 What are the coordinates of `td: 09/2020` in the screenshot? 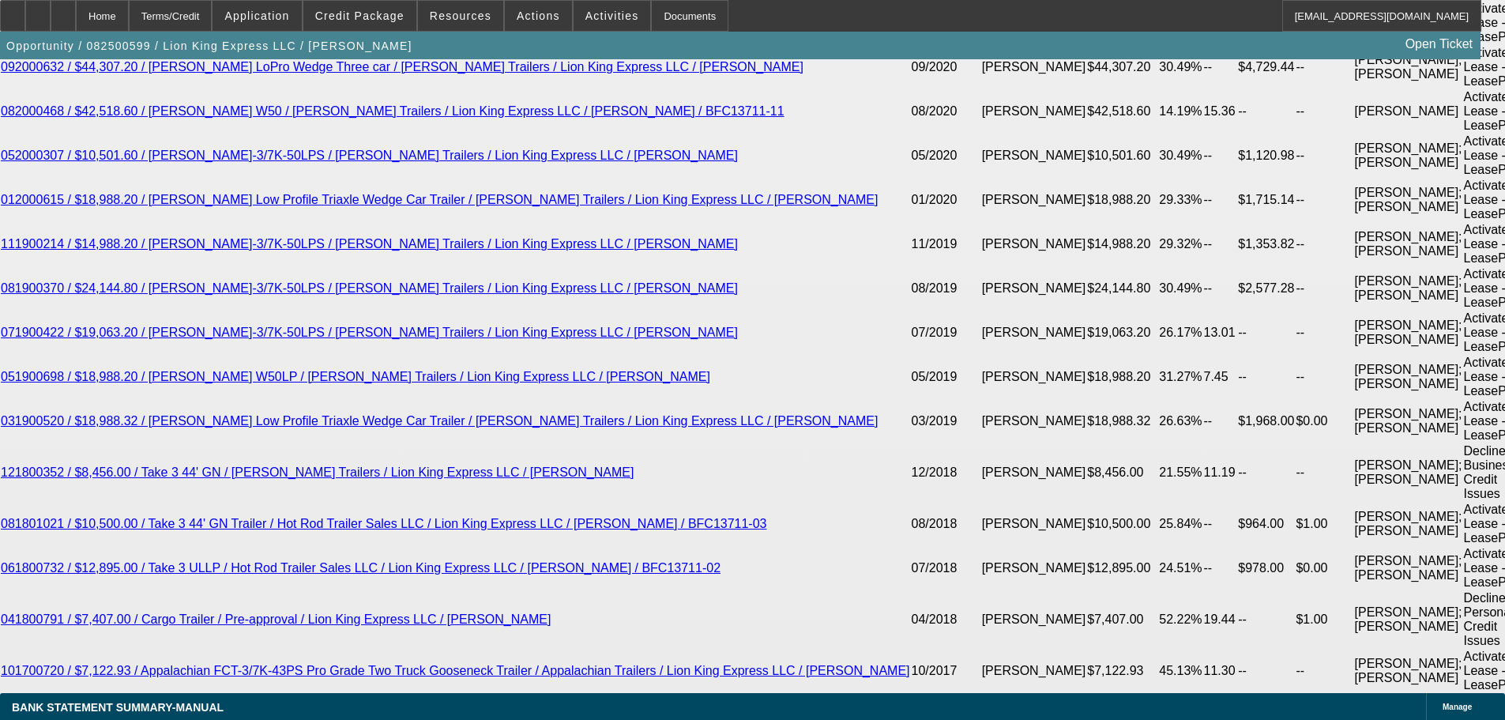 It's located at (946, 67).